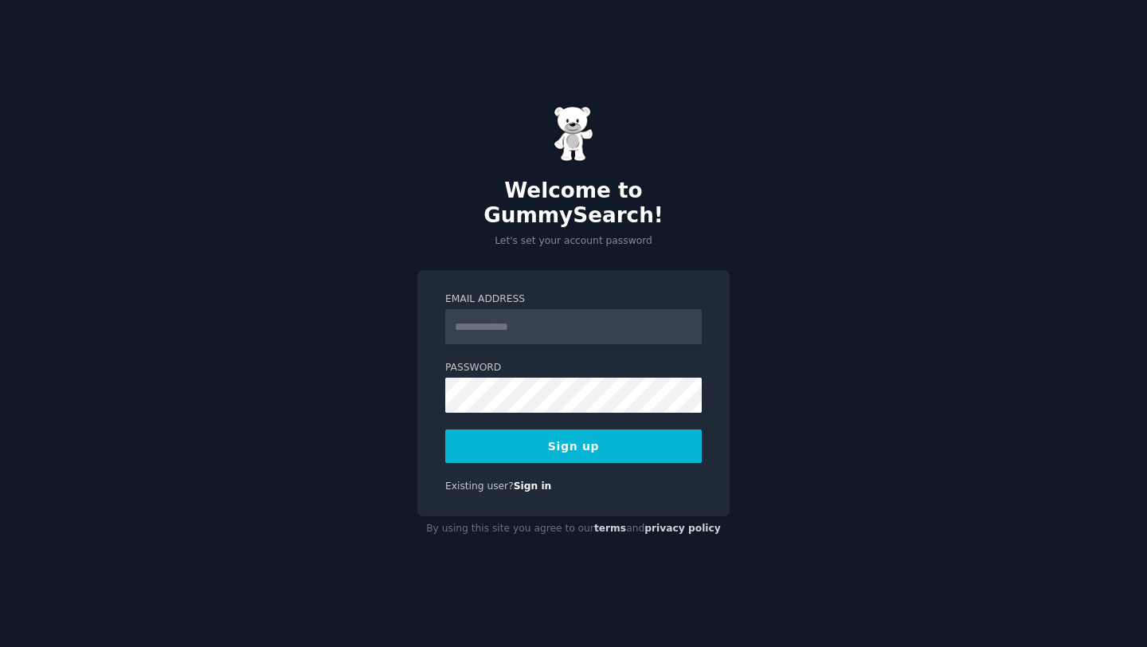 This screenshot has width=1147, height=647. What do you see at coordinates (574, 529) in the screenshot?
I see `div: By using this site you agree to our and` at bounding box center [574, 529].